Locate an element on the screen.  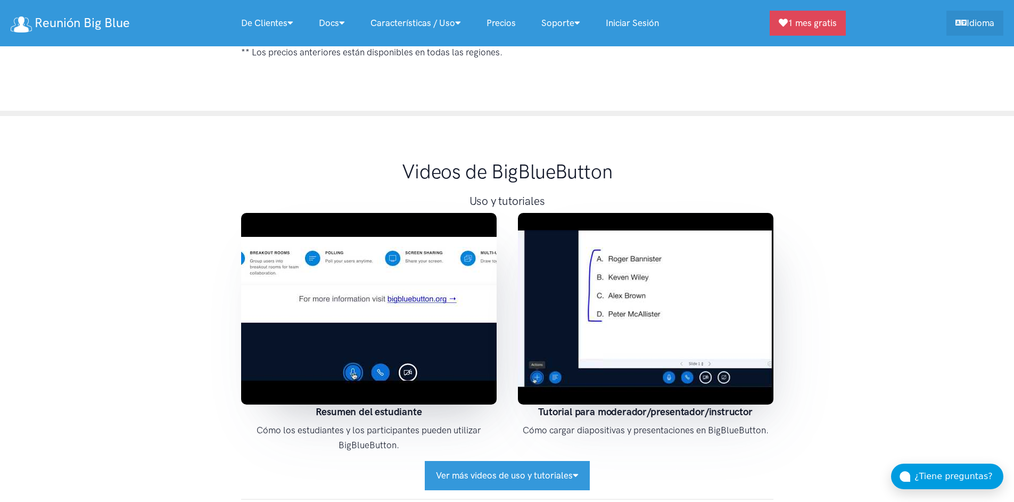
a: Iniciar sesión is located at coordinates (633, 23).